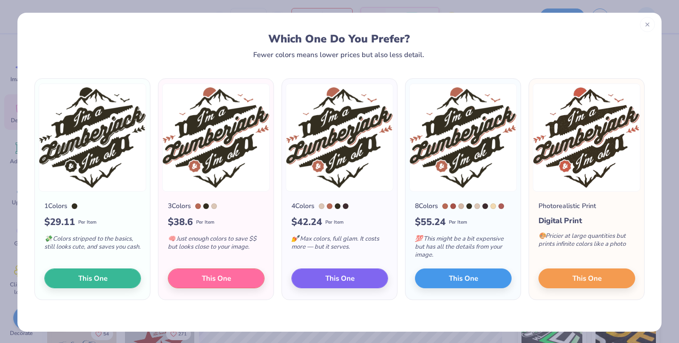 This screenshot has height=343, width=679. Describe the element at coordinates (426, 205) in the screenshot. I see `div: 8 Colors` at that location.